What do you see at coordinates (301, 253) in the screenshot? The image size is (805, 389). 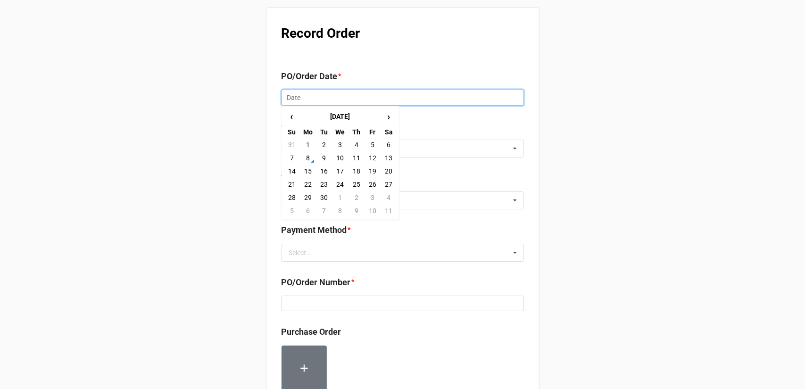 I see `div: Select ...` at bounding box center [301, 253].